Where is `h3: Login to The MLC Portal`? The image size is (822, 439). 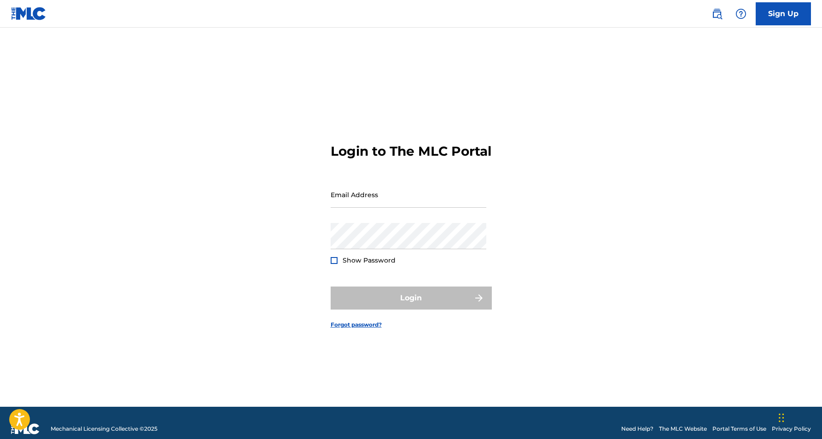 h3: Login to The MLC Portal is located at coordinates (411, 151).